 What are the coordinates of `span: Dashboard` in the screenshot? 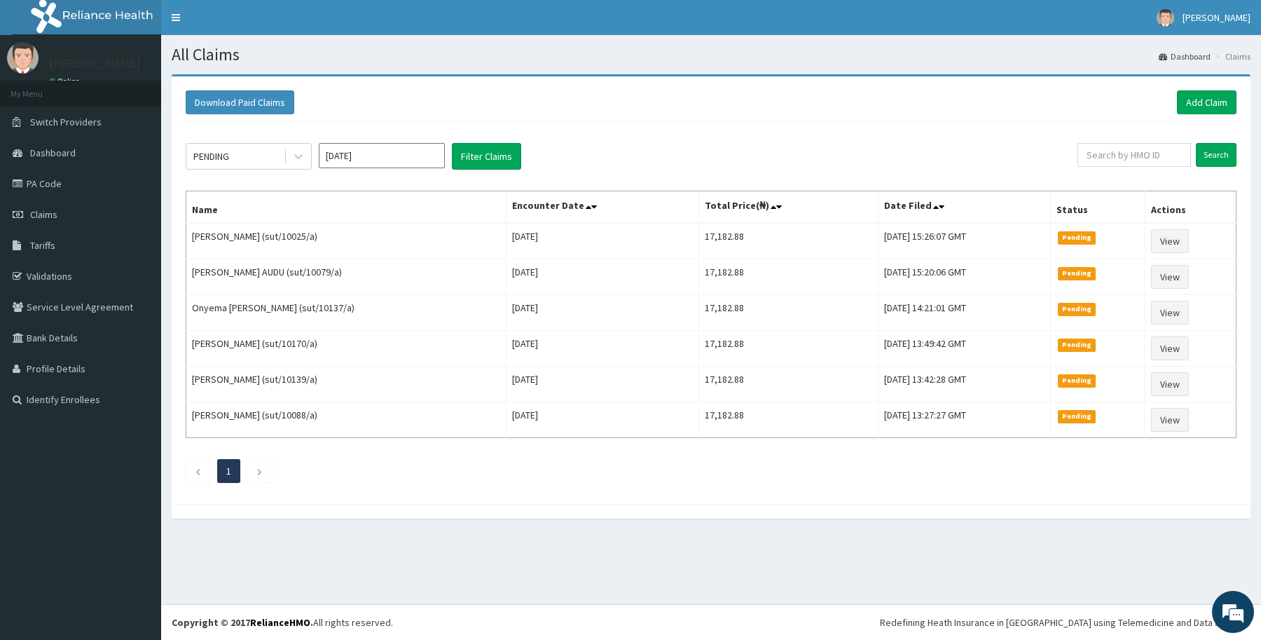 It's located at (53, 153).